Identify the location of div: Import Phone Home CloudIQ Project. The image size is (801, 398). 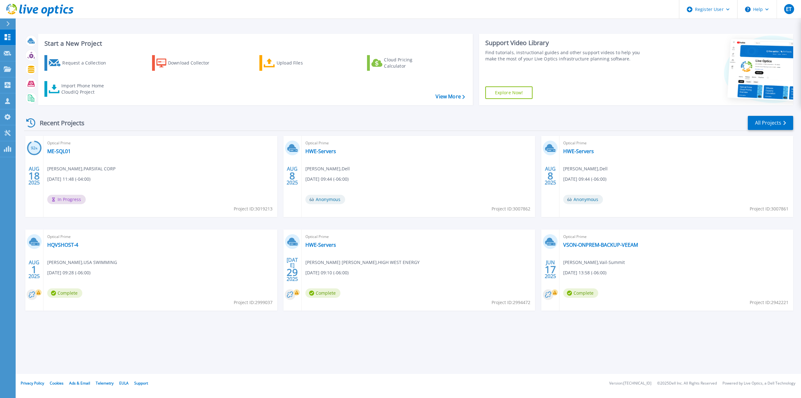
(86, 89).